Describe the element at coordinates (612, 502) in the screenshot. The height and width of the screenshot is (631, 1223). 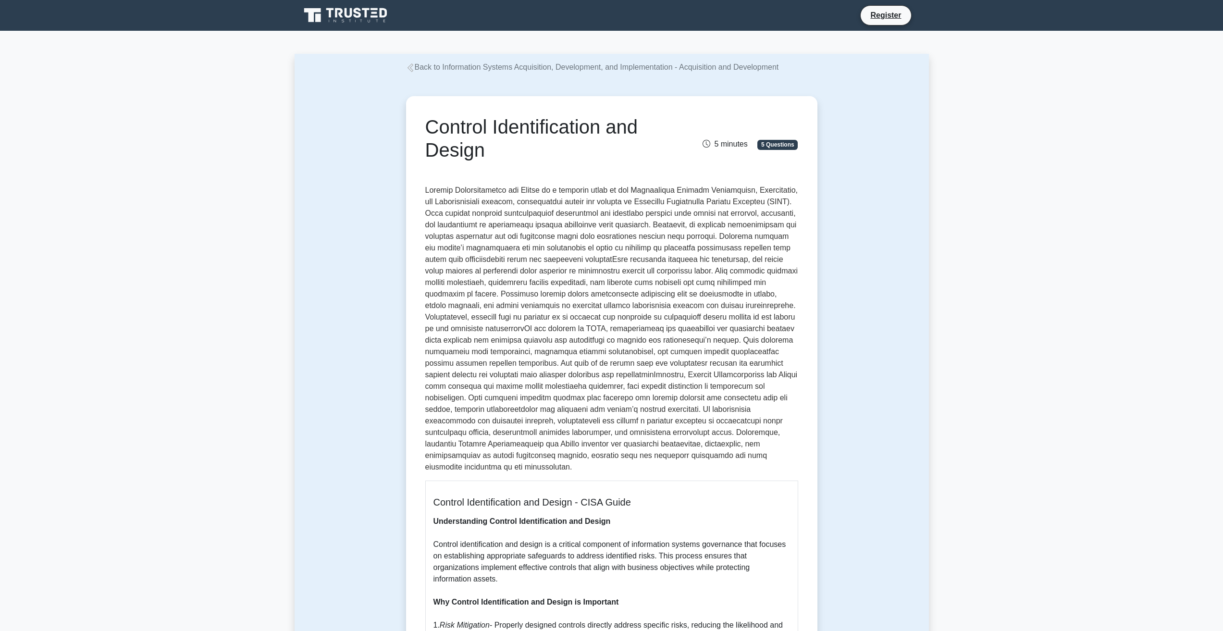
I see `h5: Control Identification and Design - CISA Guide` at that location.